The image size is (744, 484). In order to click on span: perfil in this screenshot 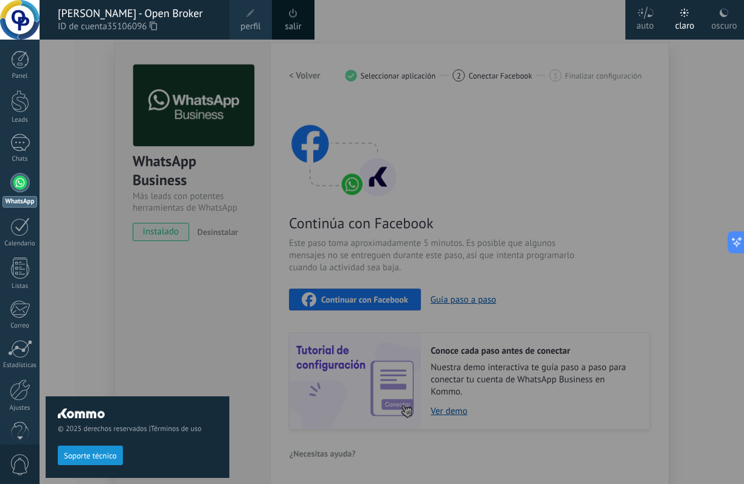, I will do `click(250, 27)`.